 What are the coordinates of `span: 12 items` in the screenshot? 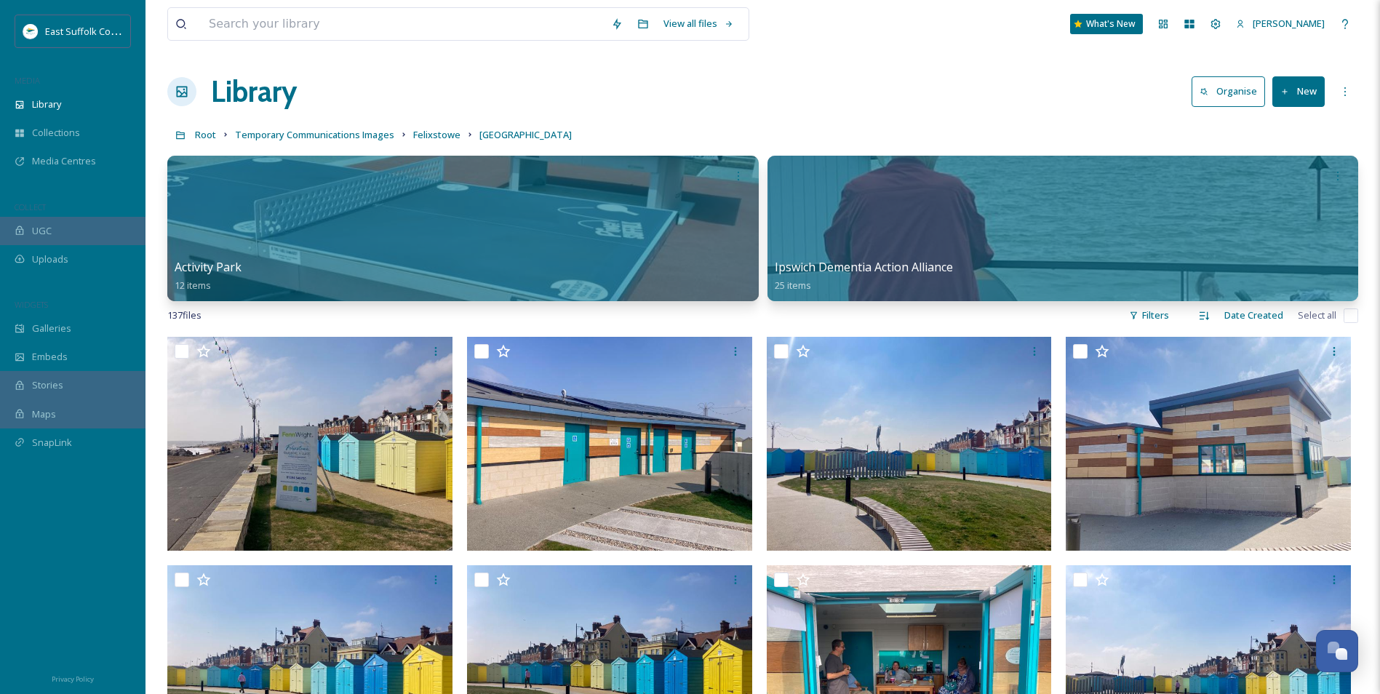 It's located at (193, 285).